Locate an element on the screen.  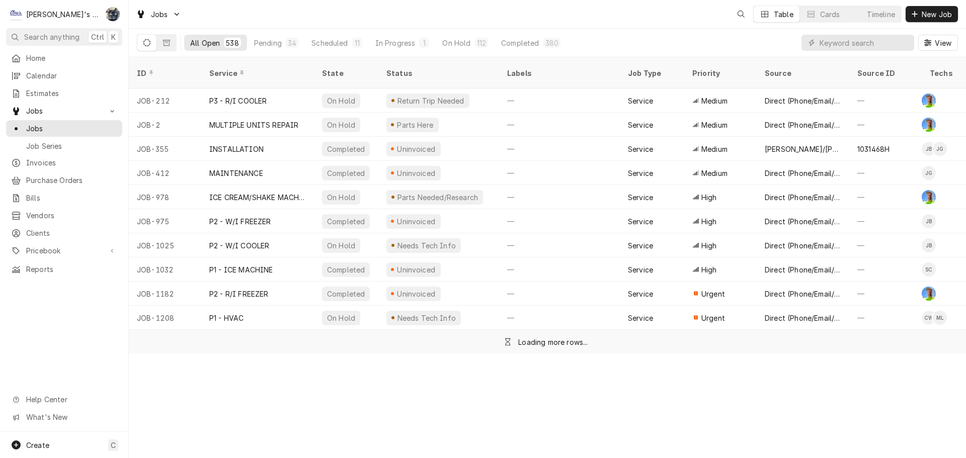
div: 1 is located at coordinates (424, 43).